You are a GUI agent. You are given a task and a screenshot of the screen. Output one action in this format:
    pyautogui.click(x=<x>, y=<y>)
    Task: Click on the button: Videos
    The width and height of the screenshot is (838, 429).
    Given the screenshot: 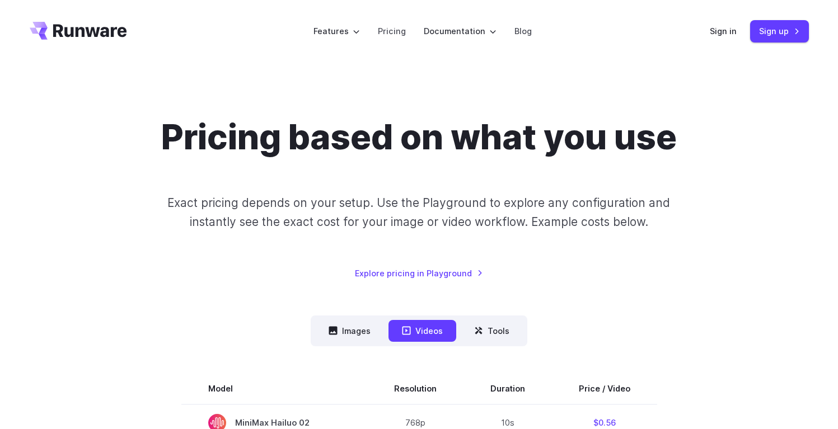 What is the action you would take?
    pyautogui.click(x=422, y=331)
    